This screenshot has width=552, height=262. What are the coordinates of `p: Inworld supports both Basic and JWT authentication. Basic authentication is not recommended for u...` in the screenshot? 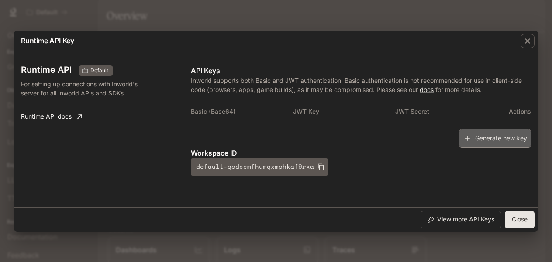 It's located at (361, 85).